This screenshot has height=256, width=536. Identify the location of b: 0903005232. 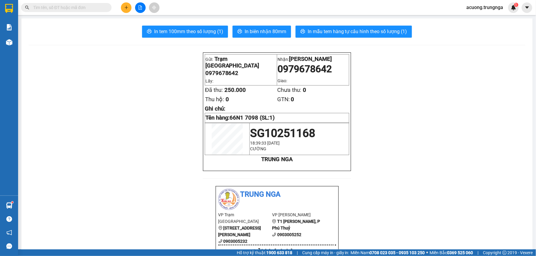
(236, 242).